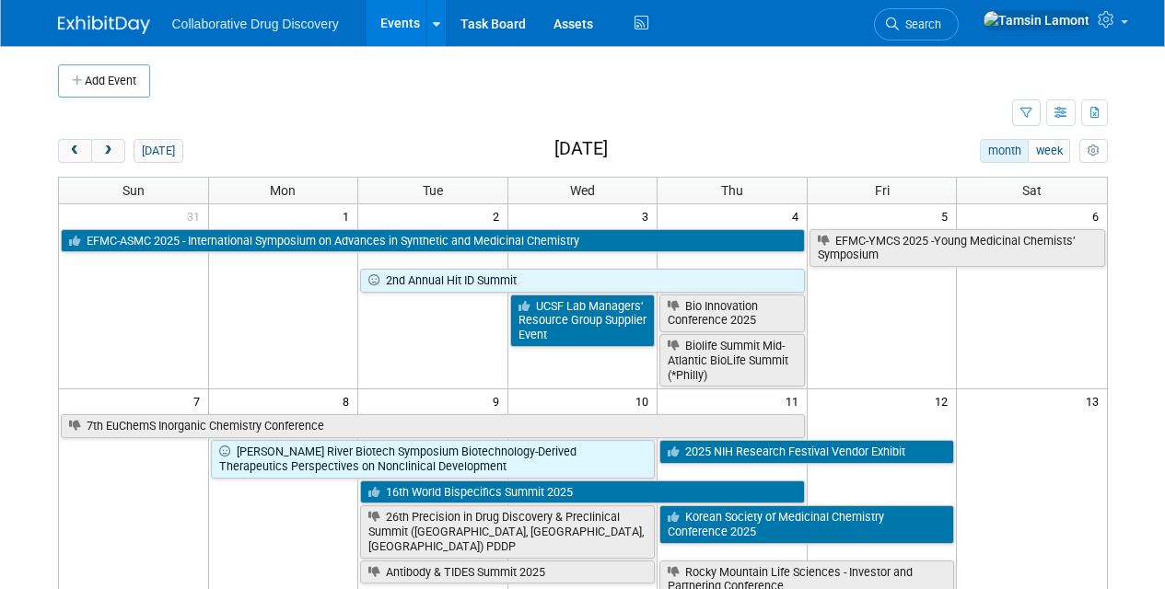 This screenshot has height=589, width=1165. What do you see at coordinates (1093, 151) in the screenshot?
I see `button: myCustomButton` at bounding box center [1093, 151].